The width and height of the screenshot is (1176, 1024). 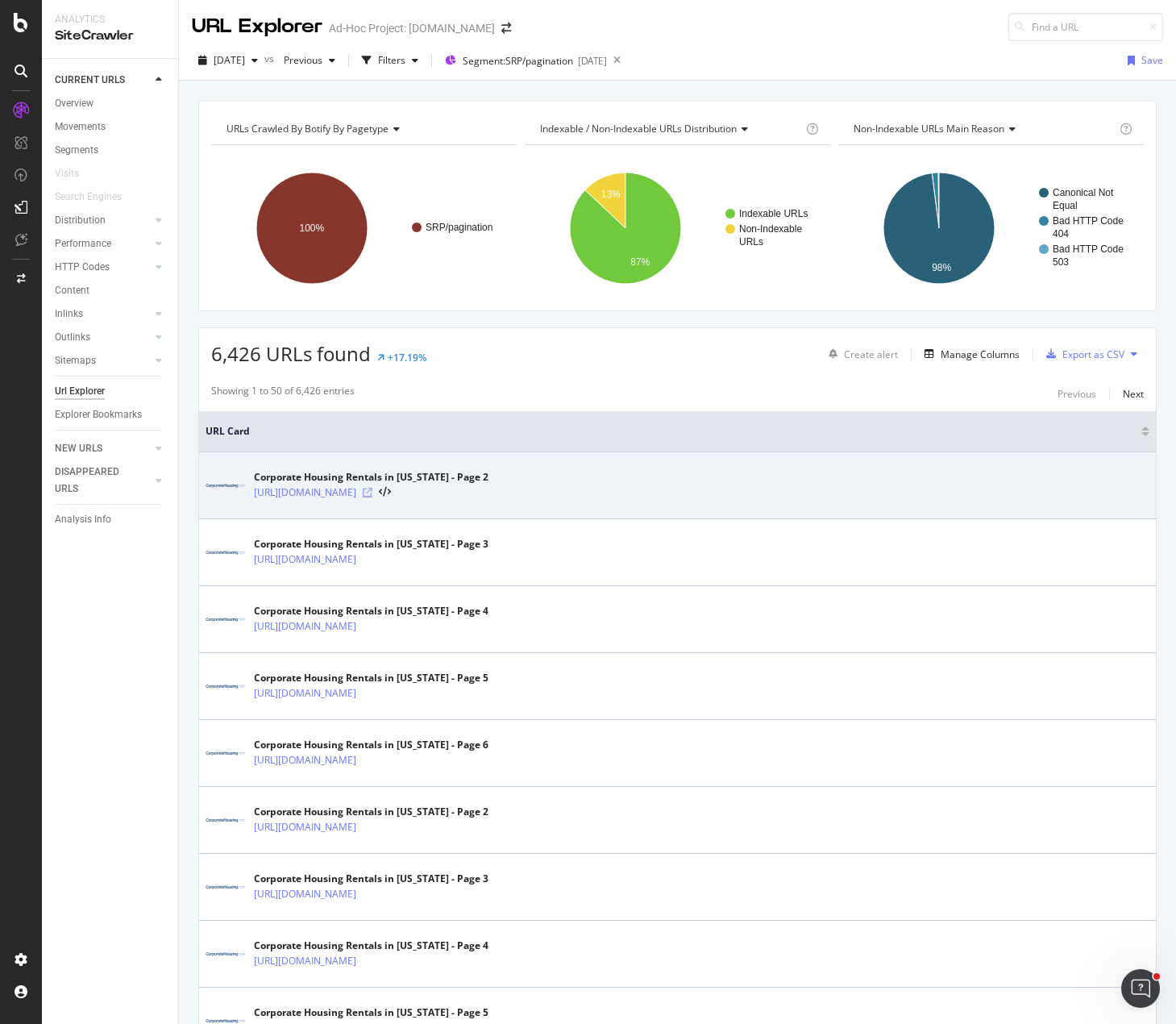 What do you see at coordinates (102, 361) in the screenshot?
I see `a: Sitemaps` at bounding box center [102, 361].